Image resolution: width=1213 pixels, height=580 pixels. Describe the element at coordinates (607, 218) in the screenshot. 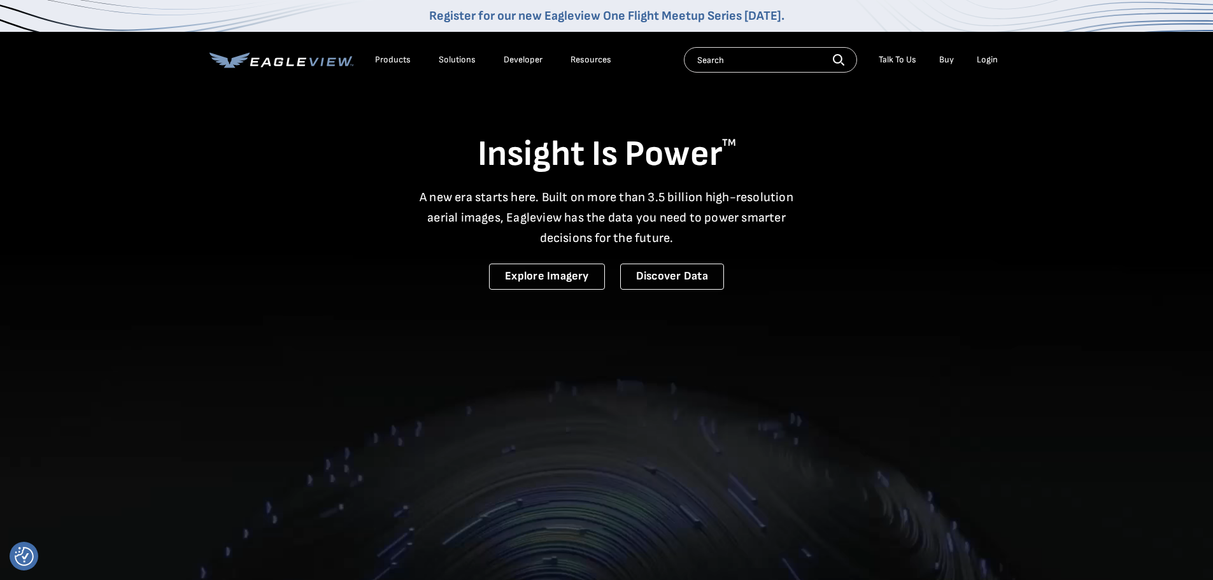

I see `p: A new era starts here. Built on more than 3.5 billion high-resolution aerial images, Eagleview ha...` at that location.